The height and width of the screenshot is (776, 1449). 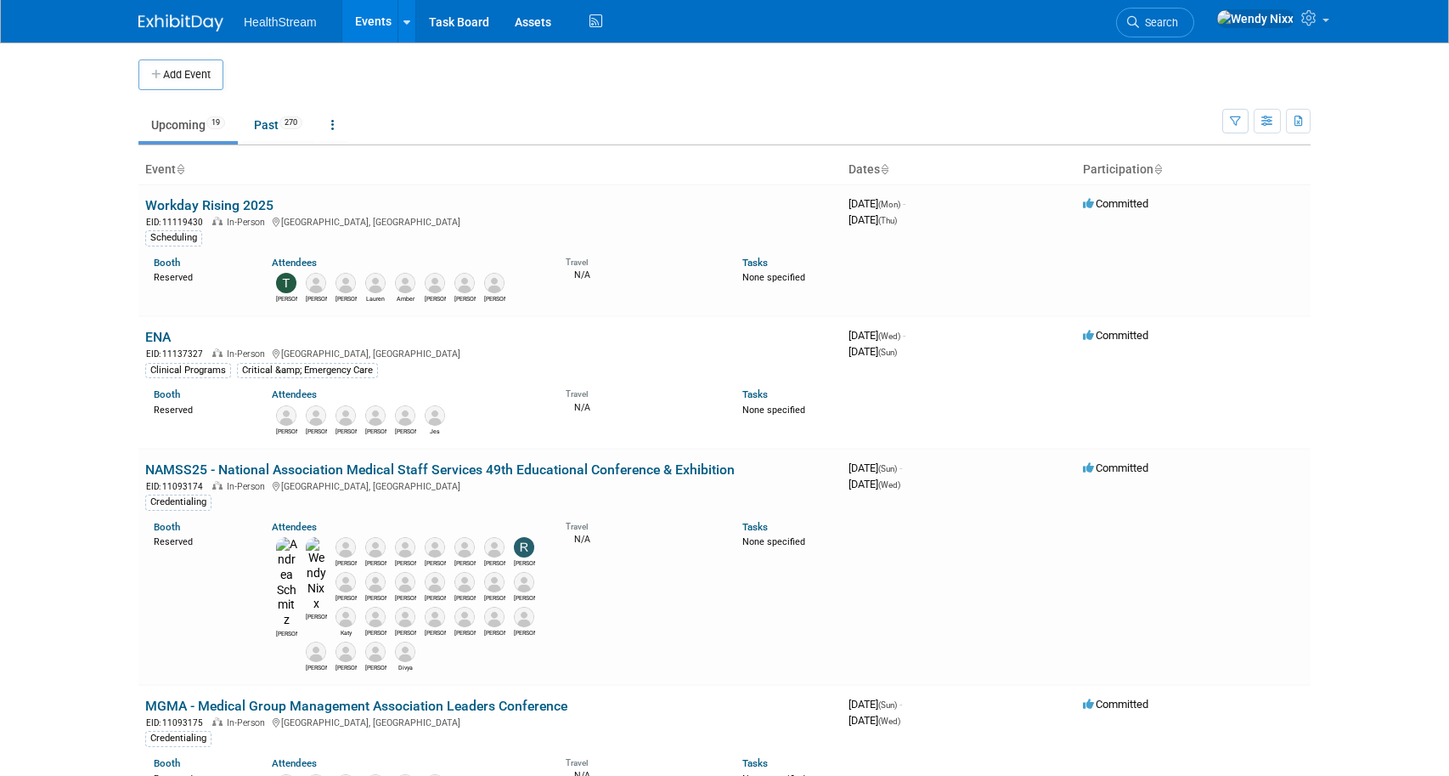 I want to click on div: Sarah Cassidy, so click(x=524, y=597).